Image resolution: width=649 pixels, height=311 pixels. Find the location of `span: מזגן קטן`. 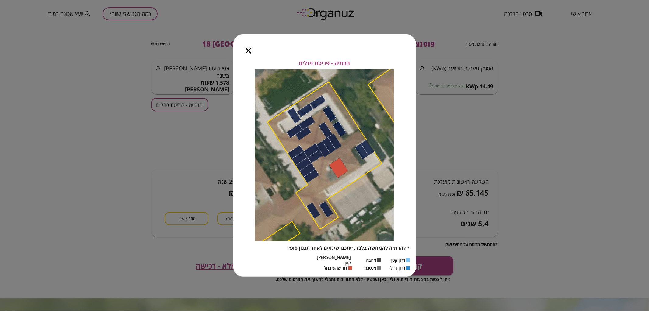

span: מזגן קטן is located at coordinates (398, 260).